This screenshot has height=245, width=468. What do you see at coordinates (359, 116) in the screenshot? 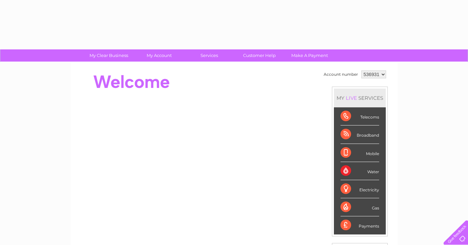
I see `div: Telecoms` at bounding box center [359, 116].